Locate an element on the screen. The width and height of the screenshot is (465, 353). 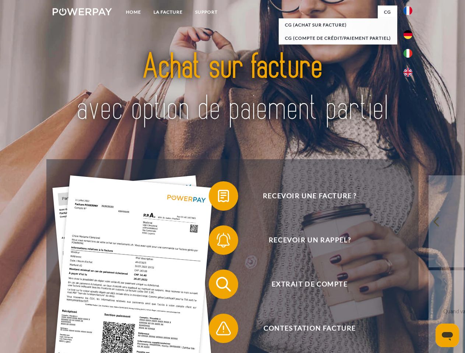
img: qb_search.svg is located at coordinates (223, 284).